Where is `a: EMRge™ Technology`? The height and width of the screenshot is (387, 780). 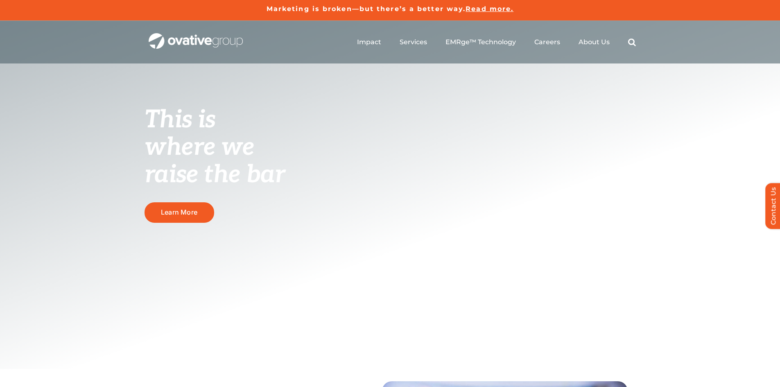
a: EMRge™ Technology is located at coordinates (480, 42).